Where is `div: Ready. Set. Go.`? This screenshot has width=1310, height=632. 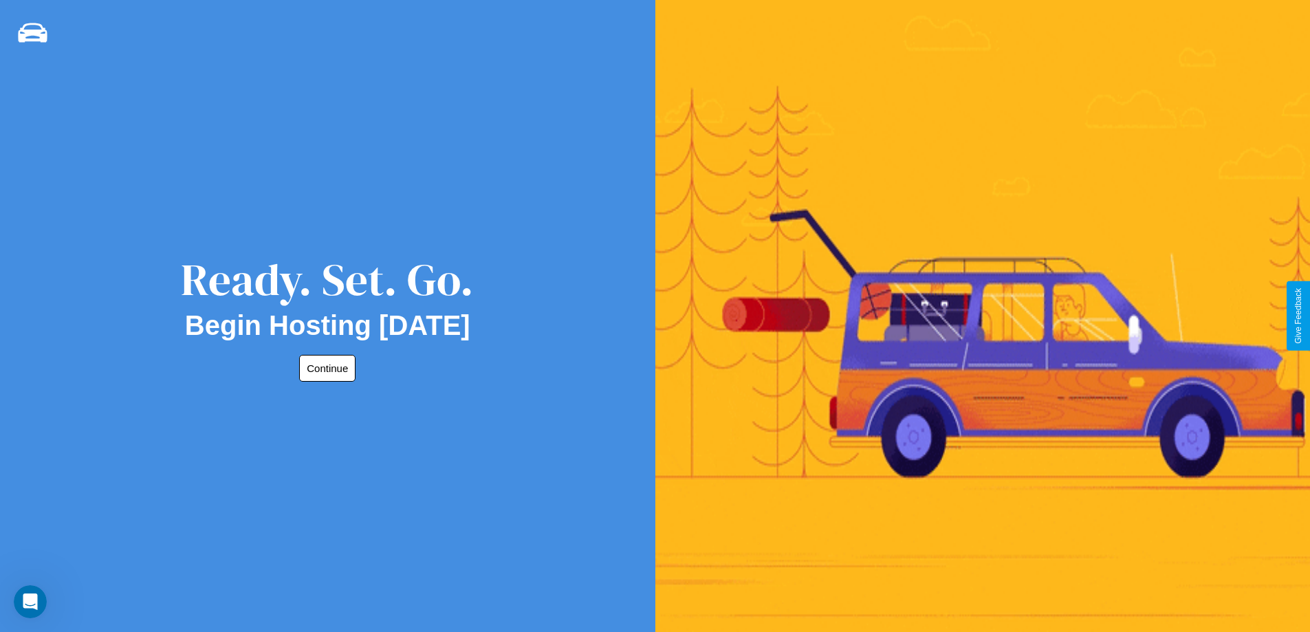 div: Ready. Set. Go. is located at coordinates (327, 279).